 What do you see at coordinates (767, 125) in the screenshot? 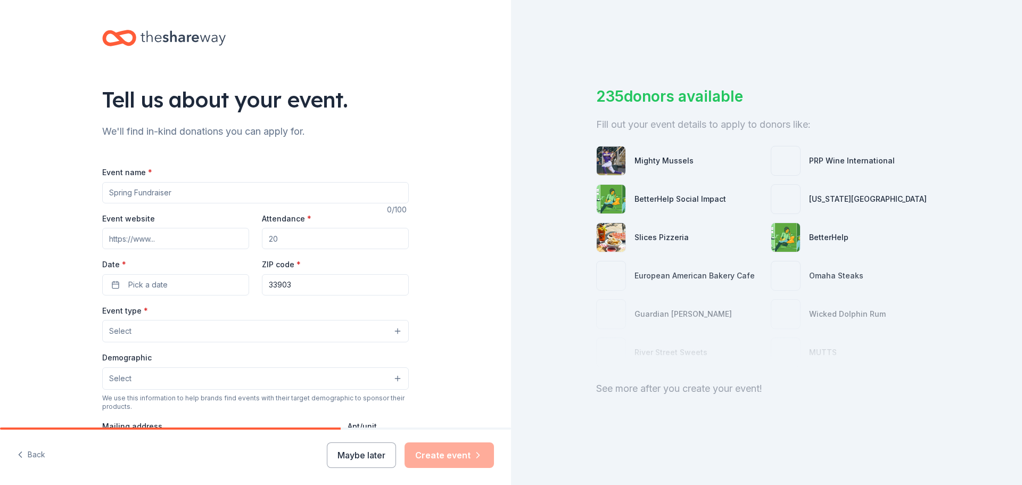
I see `div: Fill out your event details to apply to donors like:` at bounding box center [767, 125].